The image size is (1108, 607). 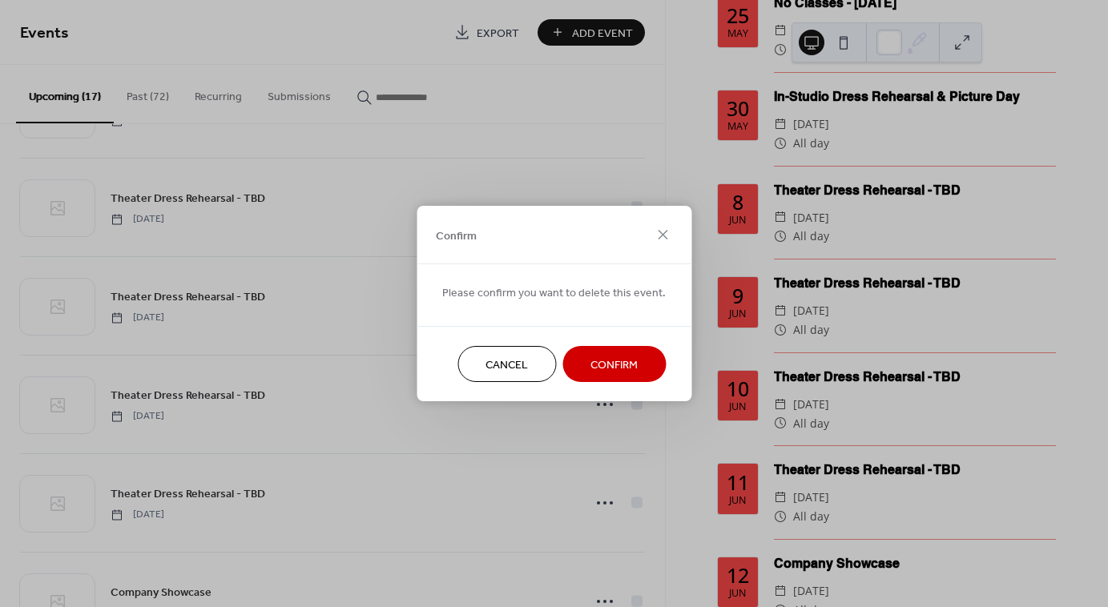 What do you see at coordinates (506, 364) in the screenshot?
I see `button: Cancel` at bounding box center [506, 364].